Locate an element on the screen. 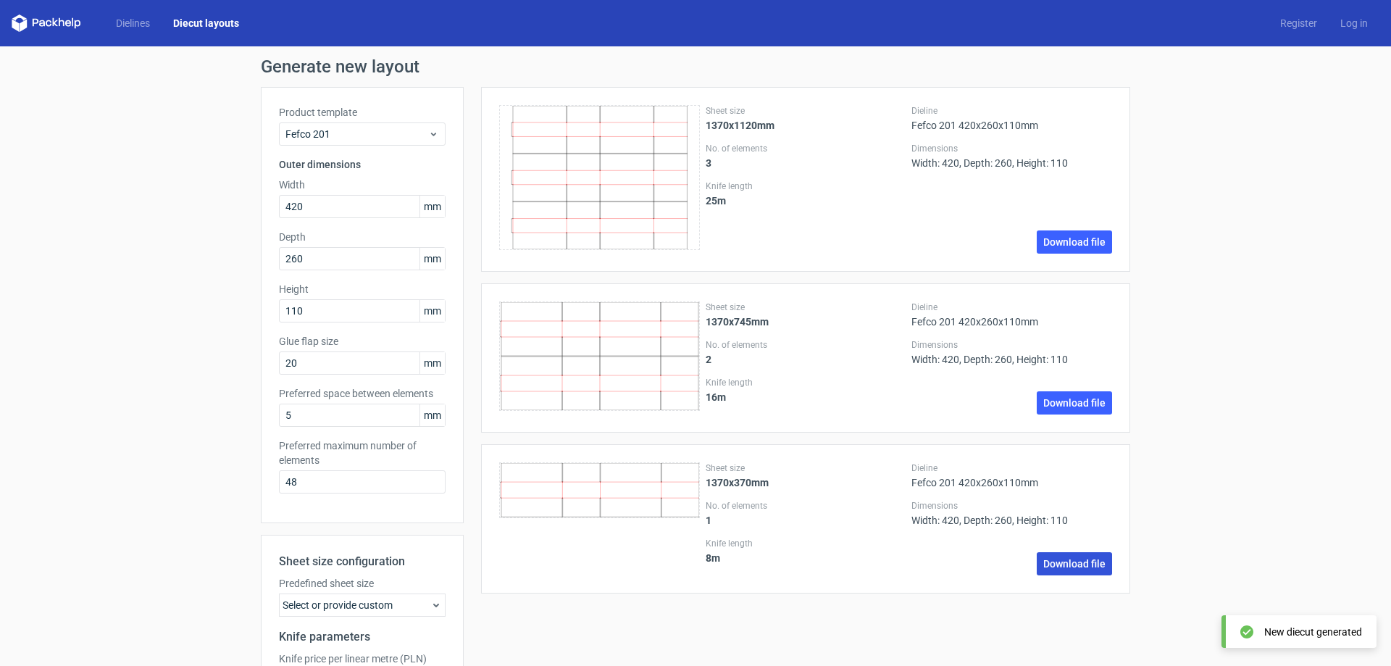 The width and height of the screenshot is (1391, 666). strong: 1370x745mm is located at coordinates (737, 322).